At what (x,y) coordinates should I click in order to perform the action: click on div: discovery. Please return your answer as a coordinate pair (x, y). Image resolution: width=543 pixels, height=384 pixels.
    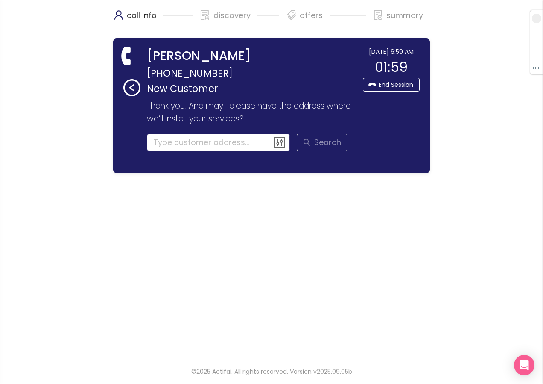
    Looking at the image, I should click on (240, 19).